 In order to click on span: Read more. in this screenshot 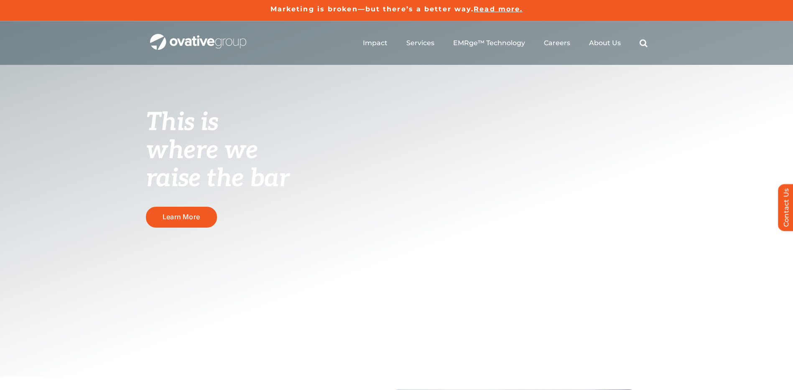, I will do `click(498, 9)`.